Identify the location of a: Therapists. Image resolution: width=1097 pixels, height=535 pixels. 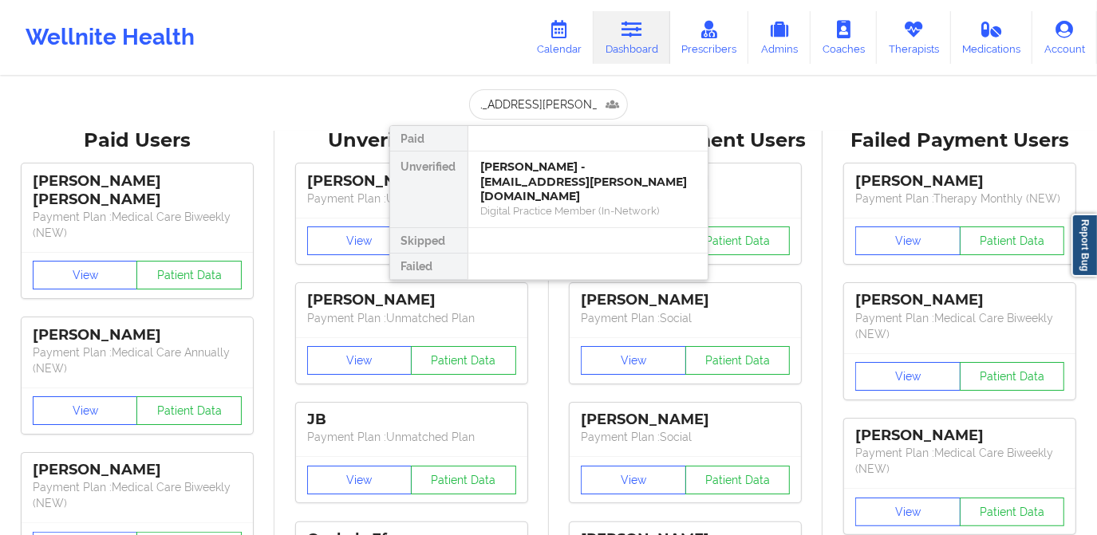
(913, 37).